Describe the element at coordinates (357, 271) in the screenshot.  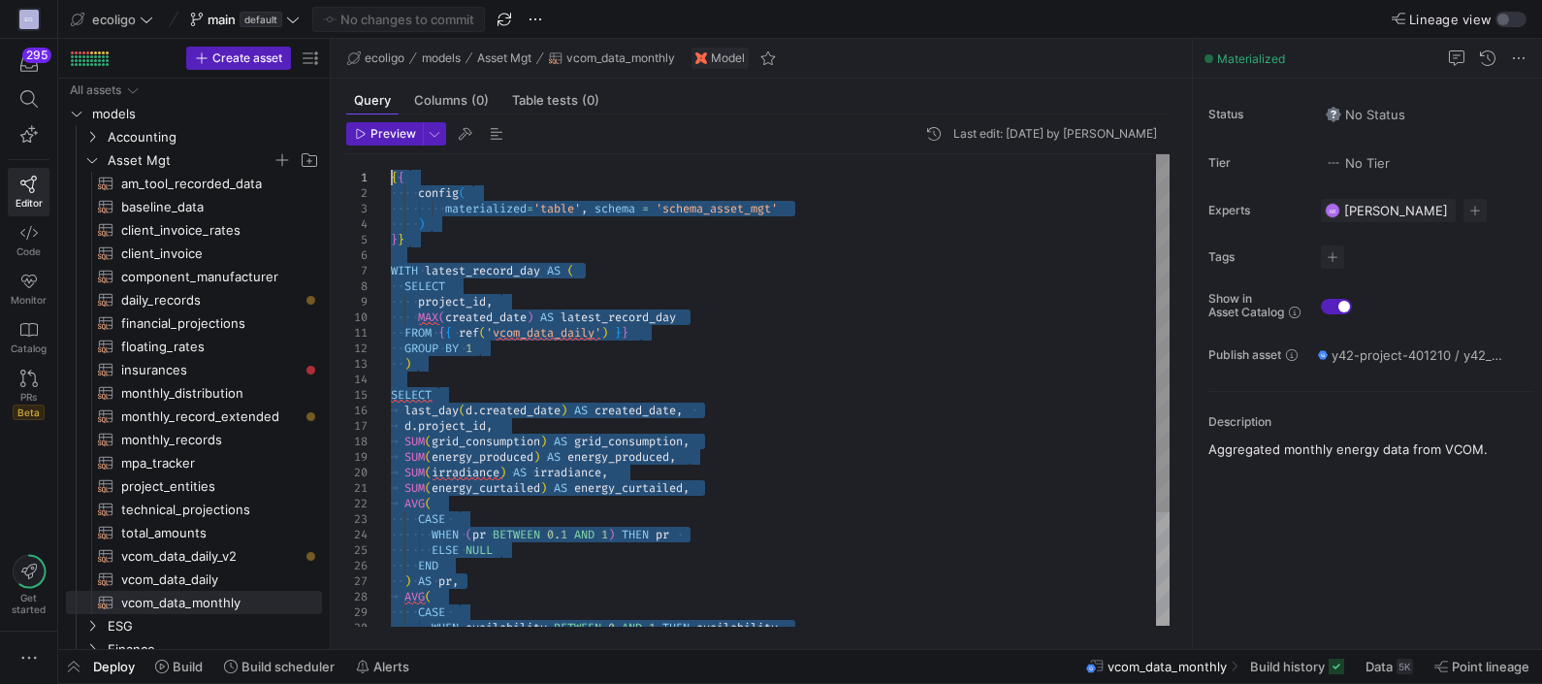
I see `div: 7` at that location.